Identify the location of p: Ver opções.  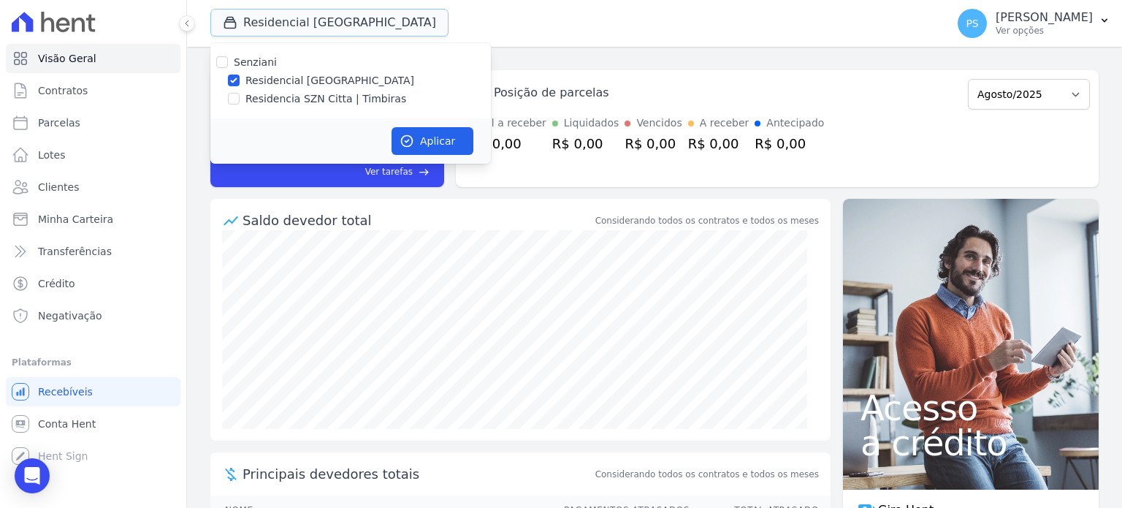
(1044, 31).